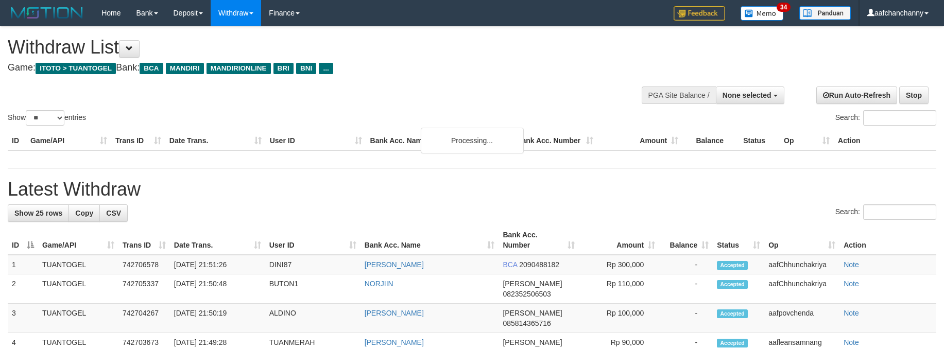 Image resolution: width=944 pixels, height=348 pixels. Describe the element at coordinates (313, 47) in the screenshot. I see `h1: Withdraw List` at that location.